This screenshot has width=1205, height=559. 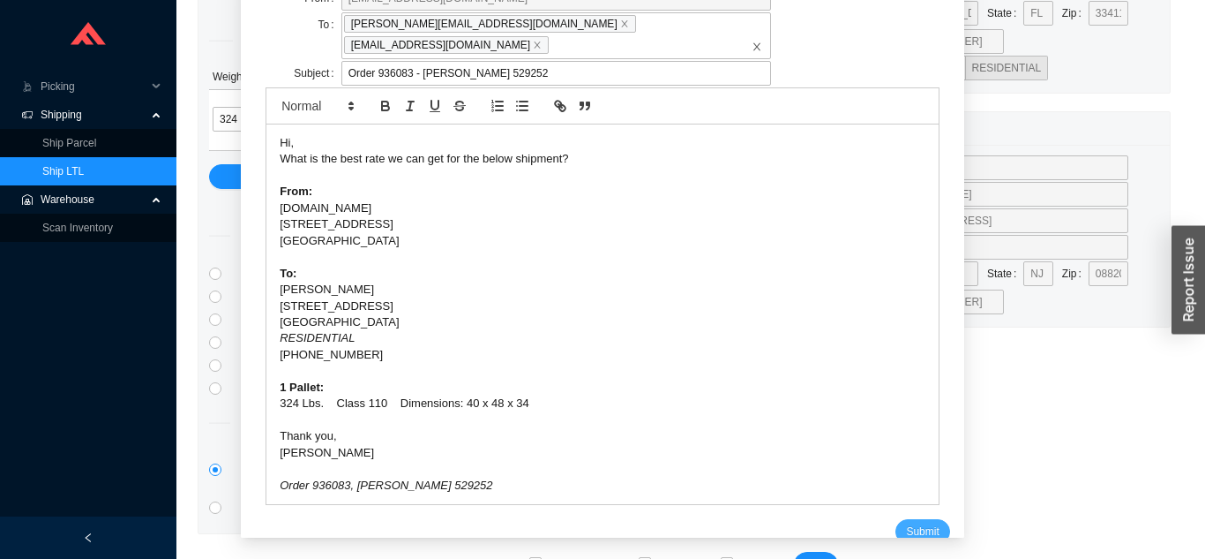 What do you see at coordinates (94, 199) in the screenshot?
I see `span: Warehouse` at bounding box center [94, 199].